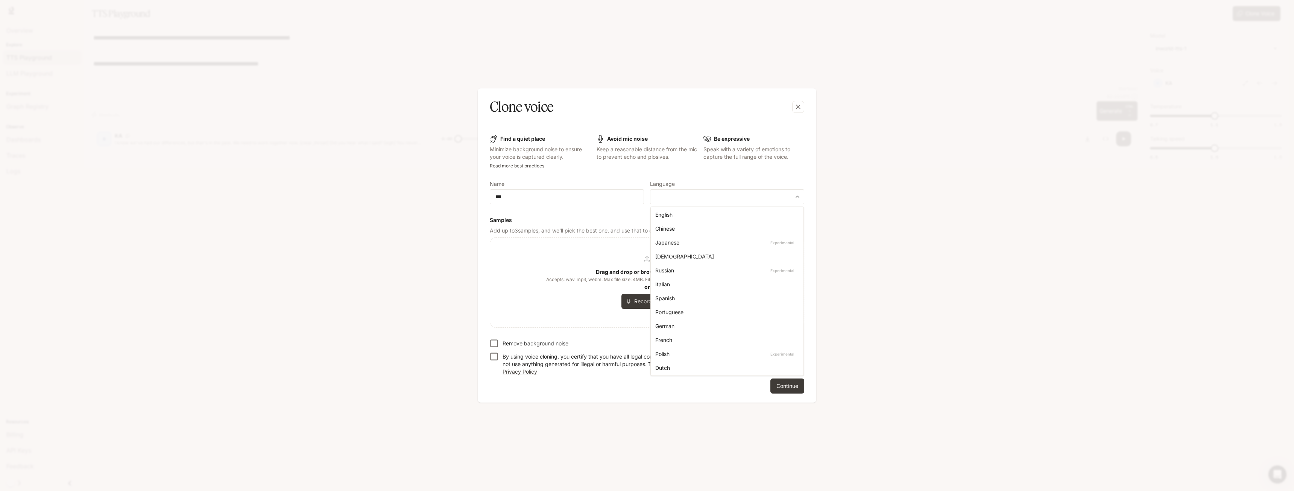  Describe the element at coordinates (725, 298) in the screenshot. I see `div: Spanish` at that location.